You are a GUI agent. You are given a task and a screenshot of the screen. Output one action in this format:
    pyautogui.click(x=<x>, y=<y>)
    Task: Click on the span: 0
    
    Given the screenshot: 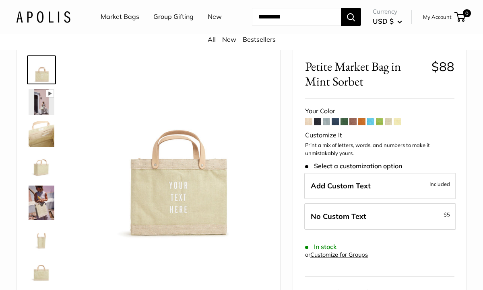 What is the action you would take?
    pyautogui.click(x=466, y=13)
    